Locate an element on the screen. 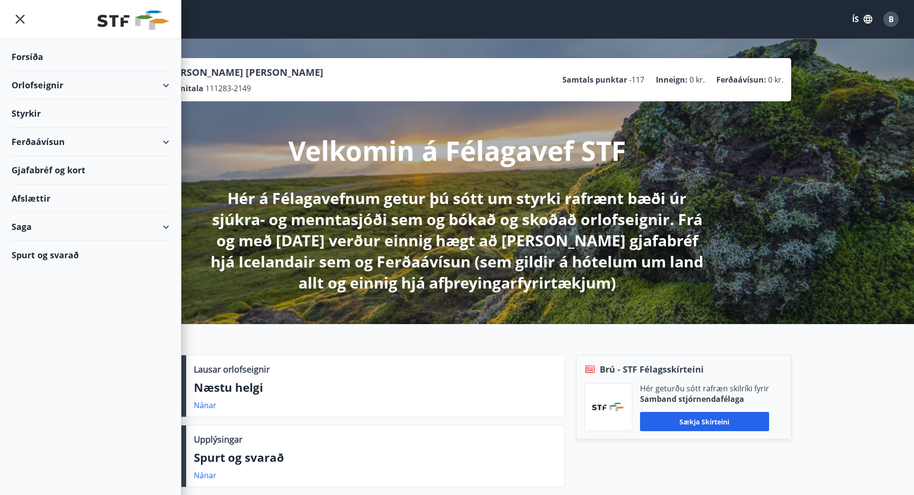  p: Ferðaávísun : is located at coordinates (741, 80).